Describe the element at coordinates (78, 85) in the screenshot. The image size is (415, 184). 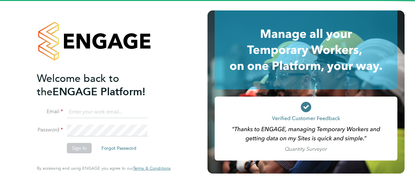
I see `span: Welcome back to the` at that location.